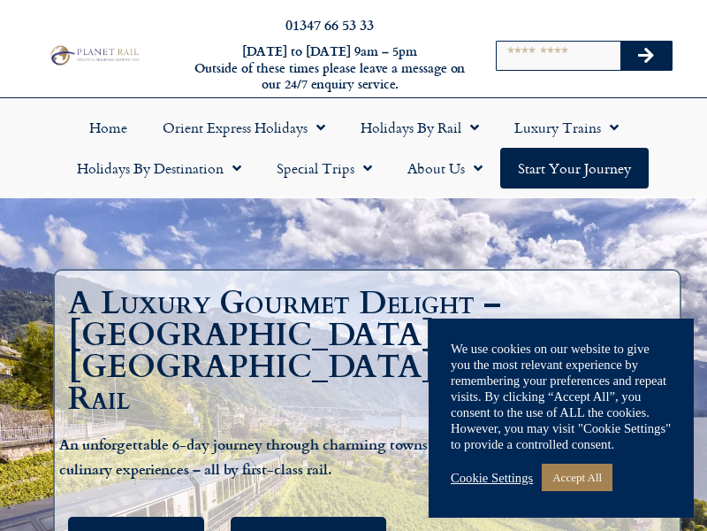 This screenshot has width=707, height=531. I want to click on a: Home, so click(108, 127).